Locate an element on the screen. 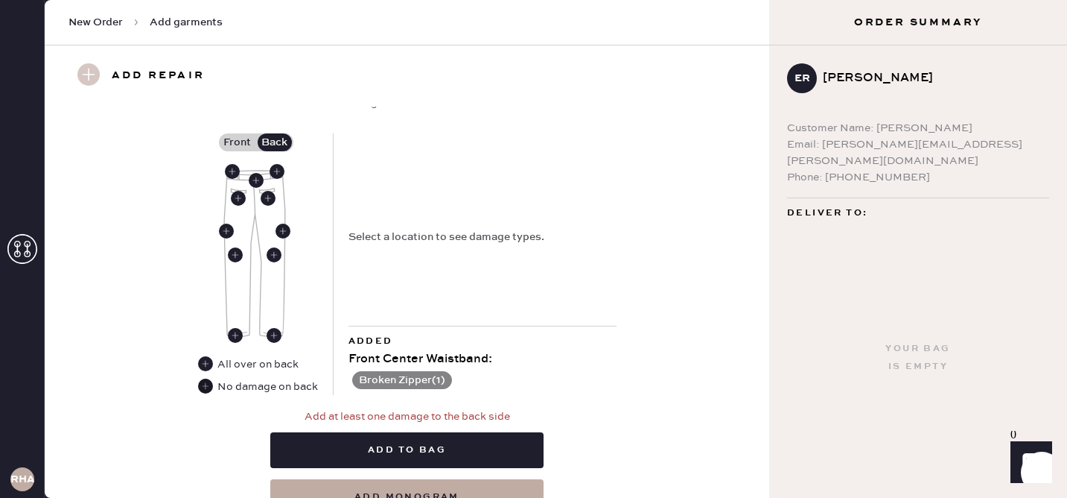  label: Back is located at coordinates (275, 142).